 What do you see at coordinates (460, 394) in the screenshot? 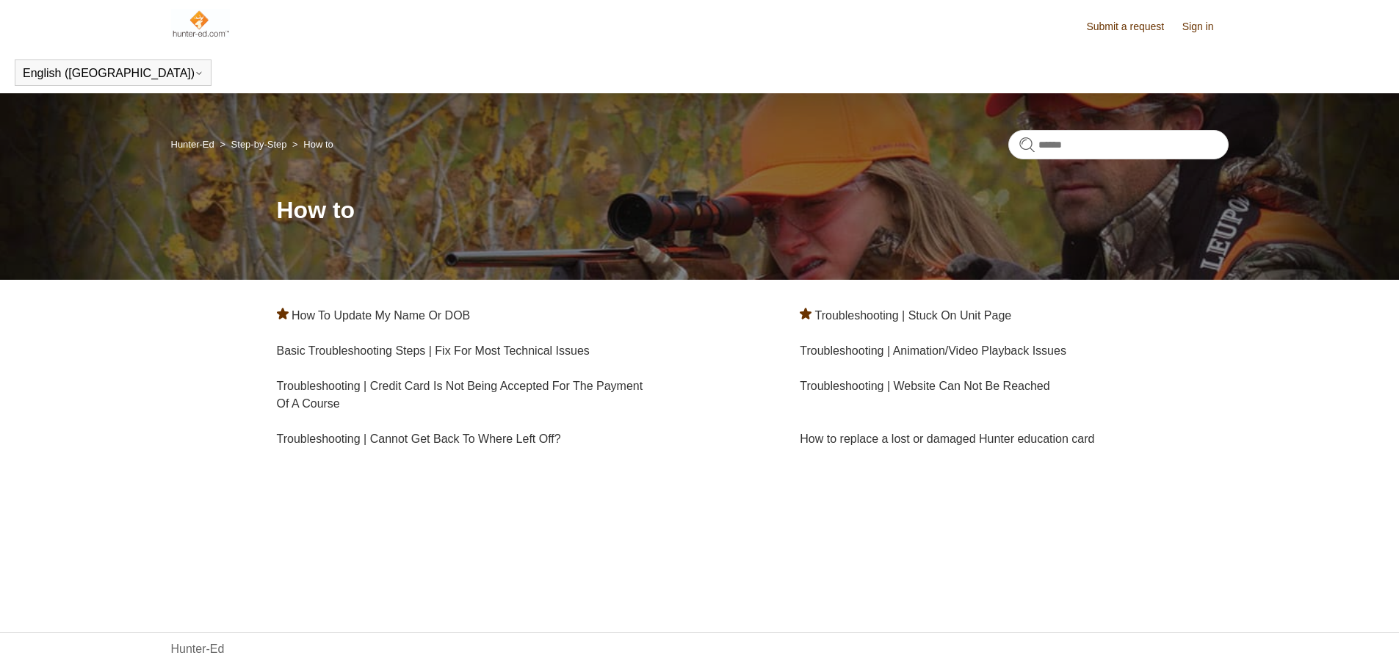
I see `a: Troubleshooting | Credit Card Is Not Being Accepted For The Payment Of A Course` at bounding box center [460, 394].